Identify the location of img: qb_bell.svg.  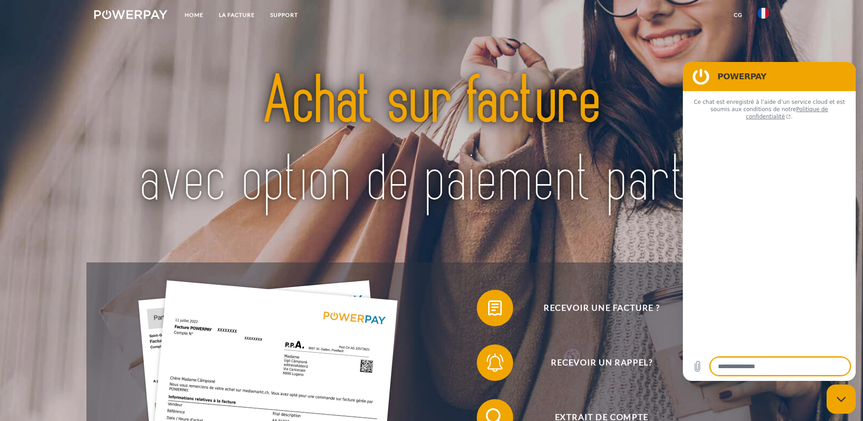
(495, 362).